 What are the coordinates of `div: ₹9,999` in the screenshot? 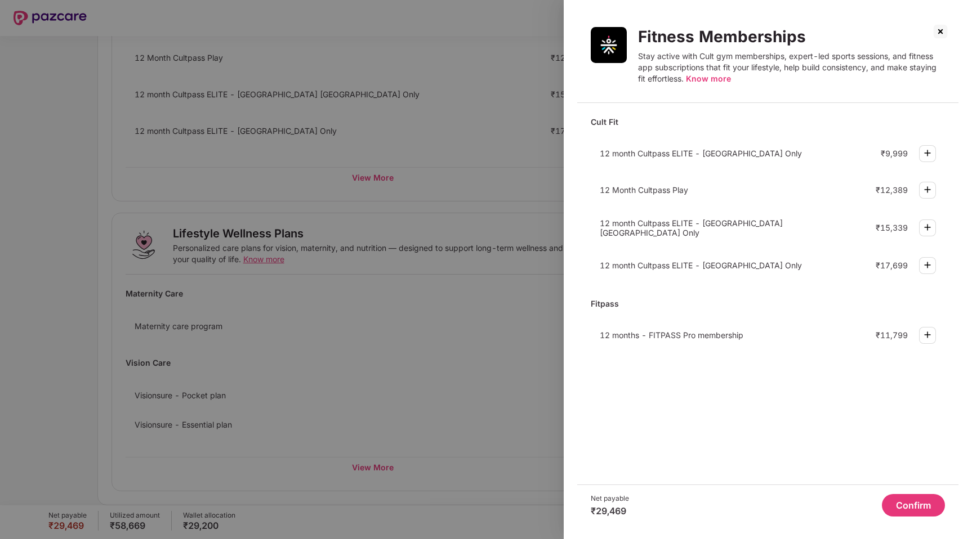 It's located at (894, 153).